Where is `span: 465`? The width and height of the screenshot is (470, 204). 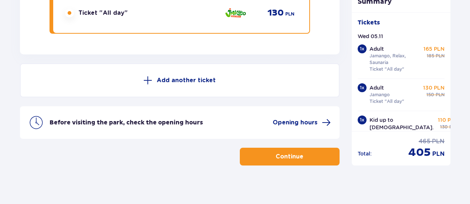 span: 465 is located at coordinates (425, 141).